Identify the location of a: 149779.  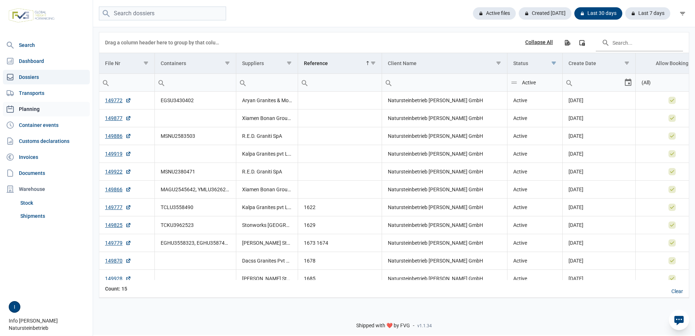
(118, 243).